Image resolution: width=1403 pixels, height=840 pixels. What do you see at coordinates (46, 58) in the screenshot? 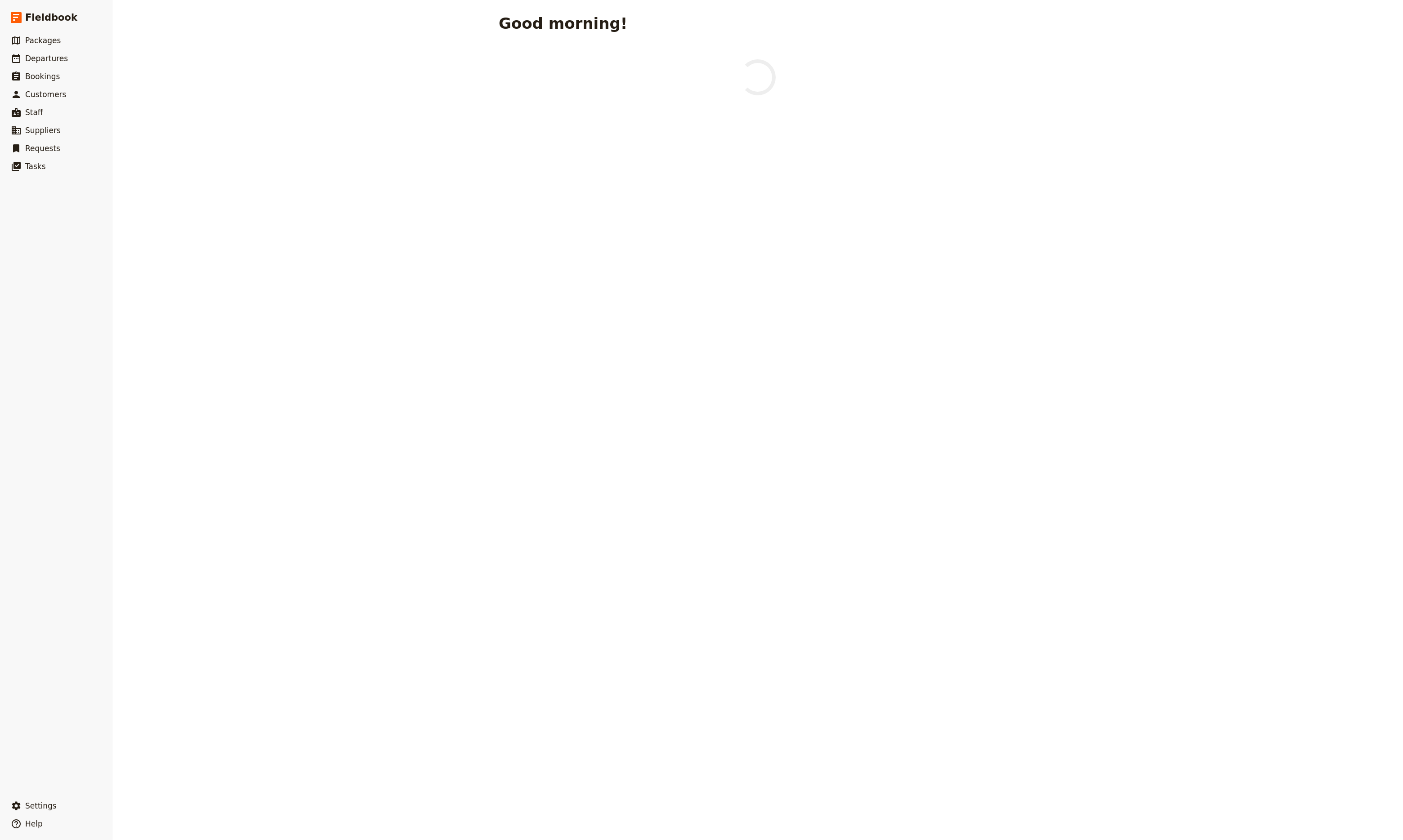
I see `span: Departures` at bounding box center [46, 58].